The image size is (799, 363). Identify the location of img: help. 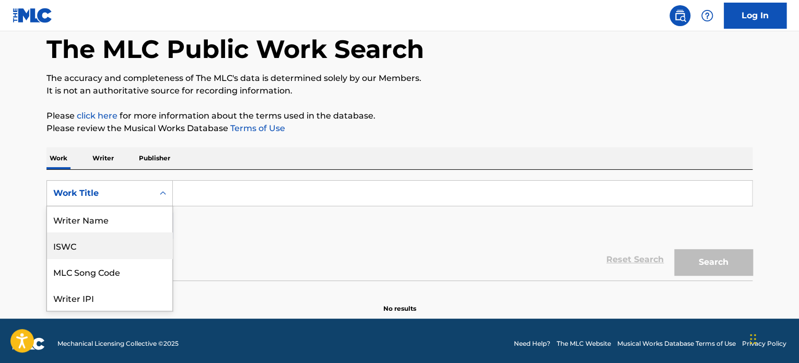
(707, 16).